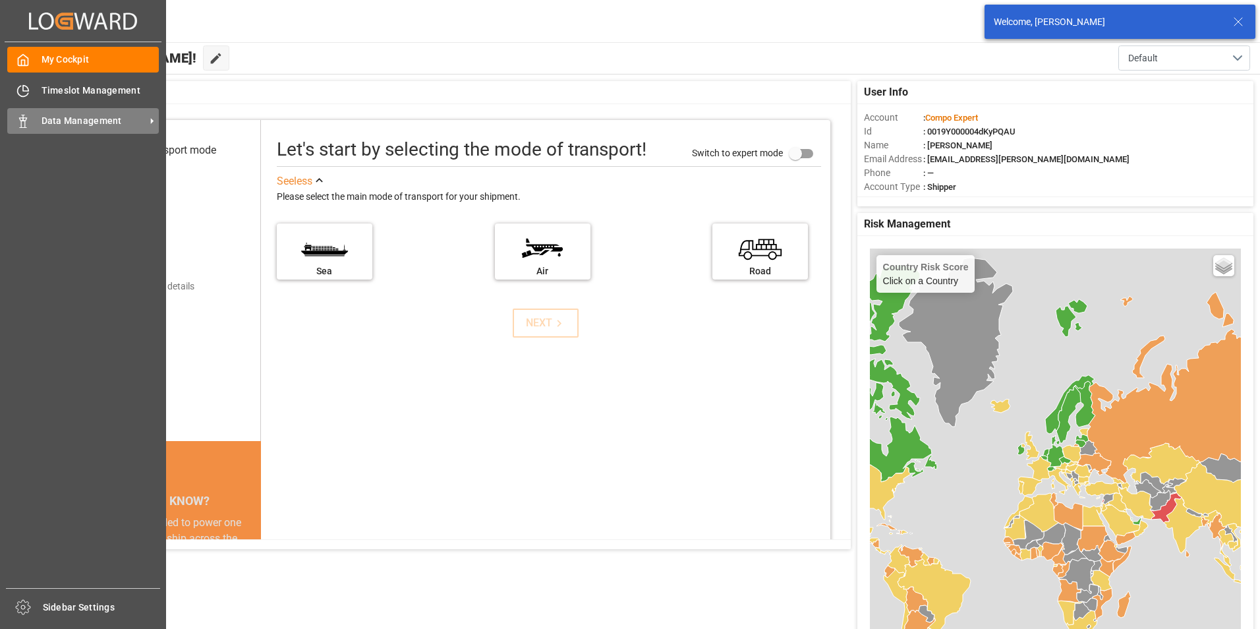  What do you see at coordinates (926, 267) in the screenshot?
I see `h4: Country Risk Score` at bounding box center [926, 267].